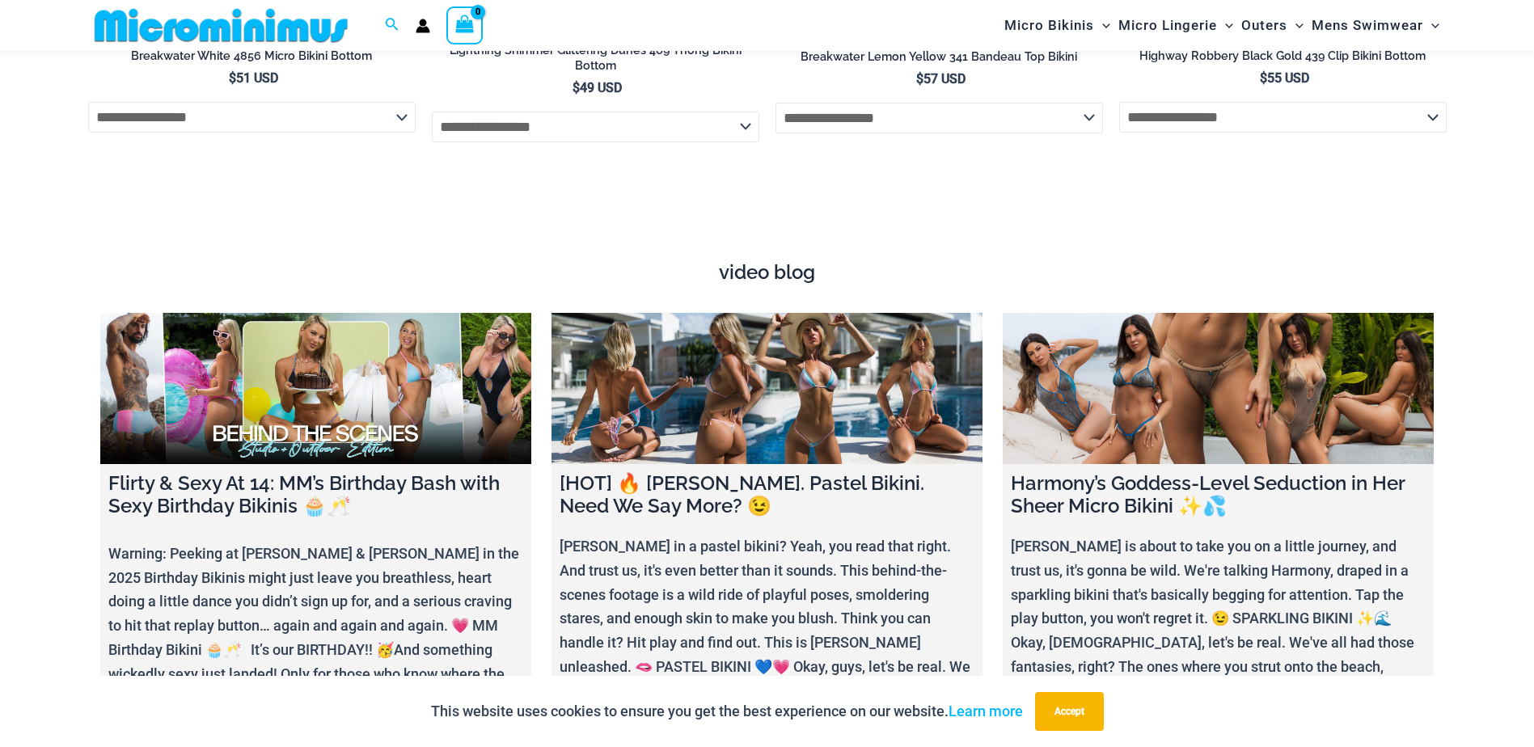 Image resolution: width=1534 pixels, height=747 pixels. I want to click on a: OutersMenu ToggleMenu Toggle, so click(1272, 25).